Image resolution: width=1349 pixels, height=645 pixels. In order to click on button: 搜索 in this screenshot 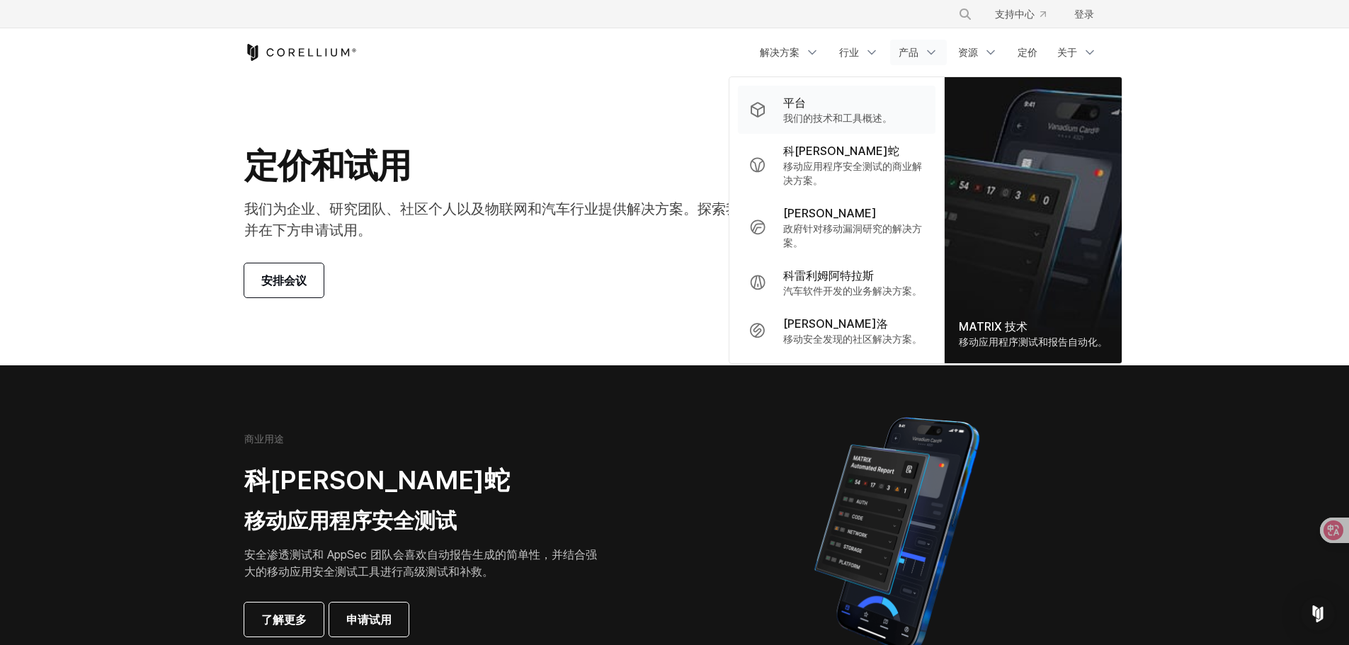, I will do `click(965, 14)`.